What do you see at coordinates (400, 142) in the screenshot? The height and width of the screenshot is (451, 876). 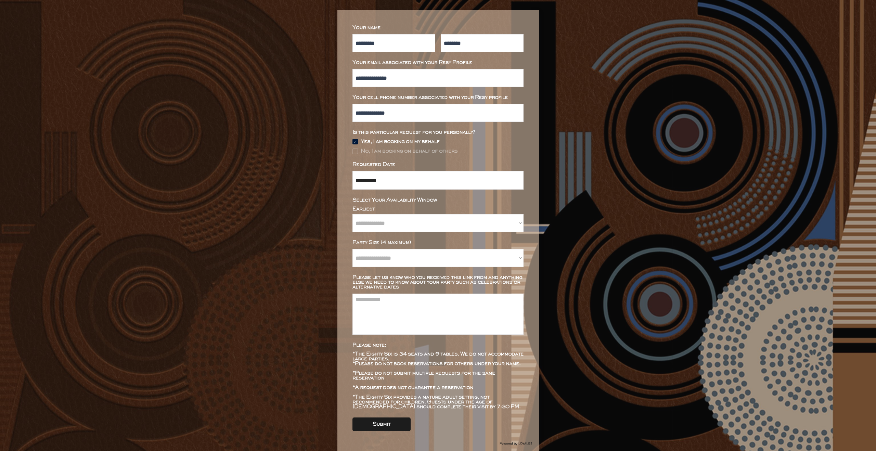 I see `div: Yes, I am booking on my behalf` at bounding box center [400, 142].